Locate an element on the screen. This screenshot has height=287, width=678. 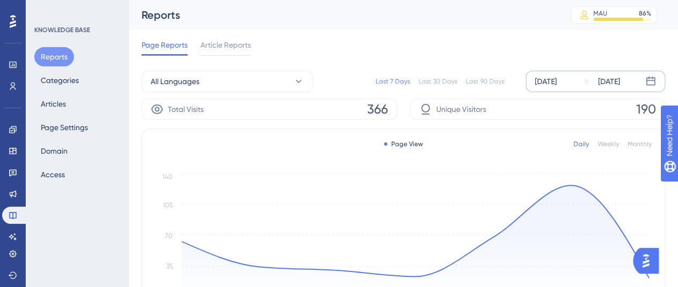
div: Last 7 Days is located at coordinates (393, 82).